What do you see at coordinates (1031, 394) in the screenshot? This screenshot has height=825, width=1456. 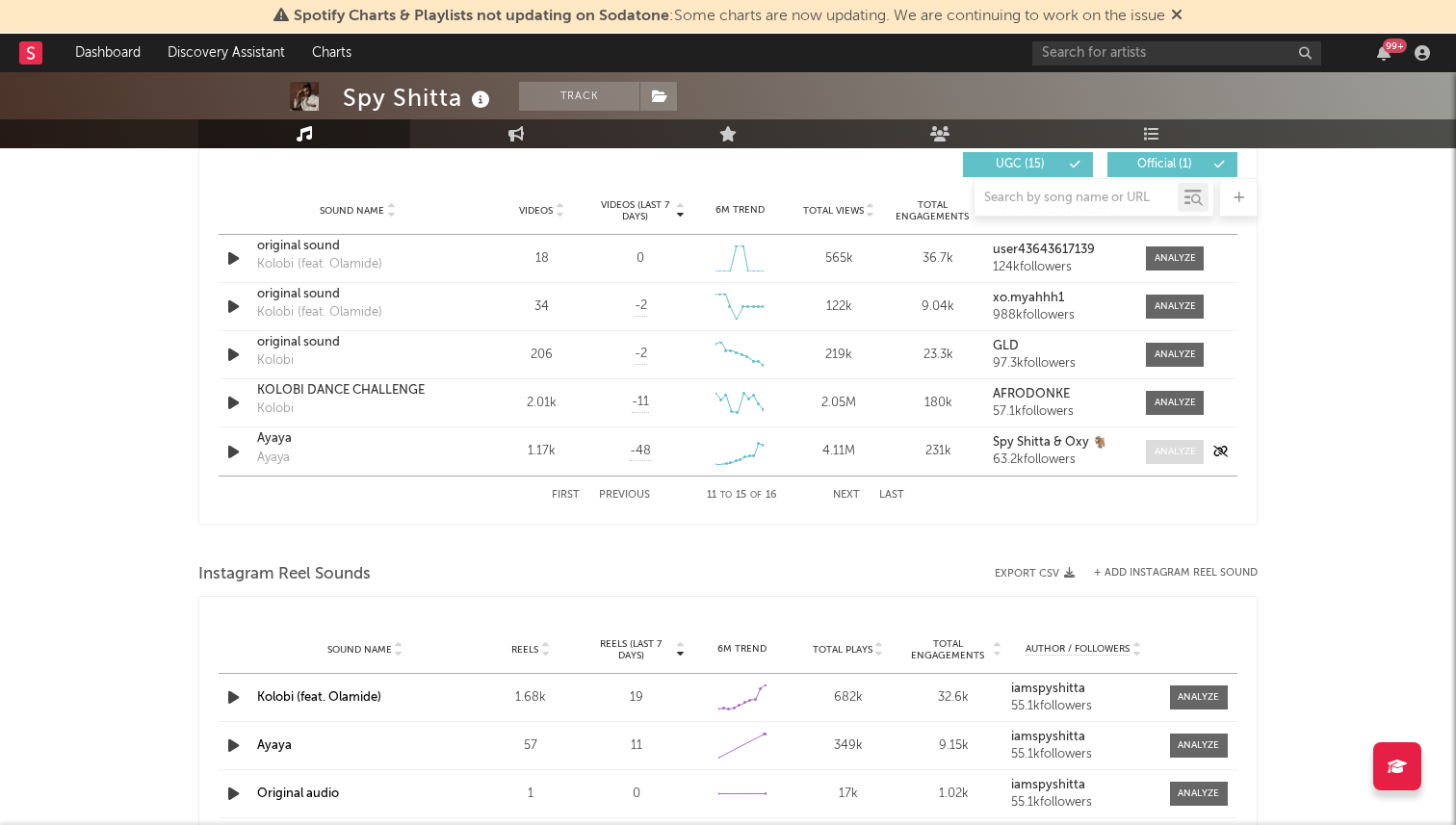 I see `strong: AFRODONKE` at bounding box center [1031, 394].